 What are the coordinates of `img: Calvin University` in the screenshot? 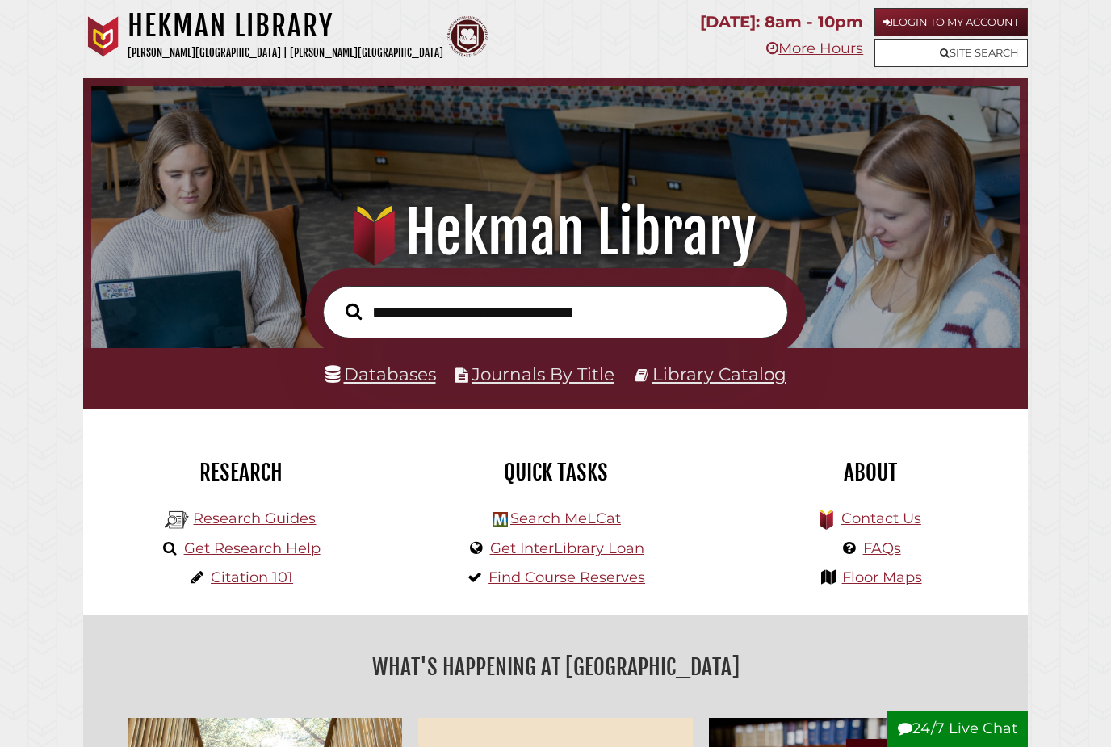 It's located at (103, 36).